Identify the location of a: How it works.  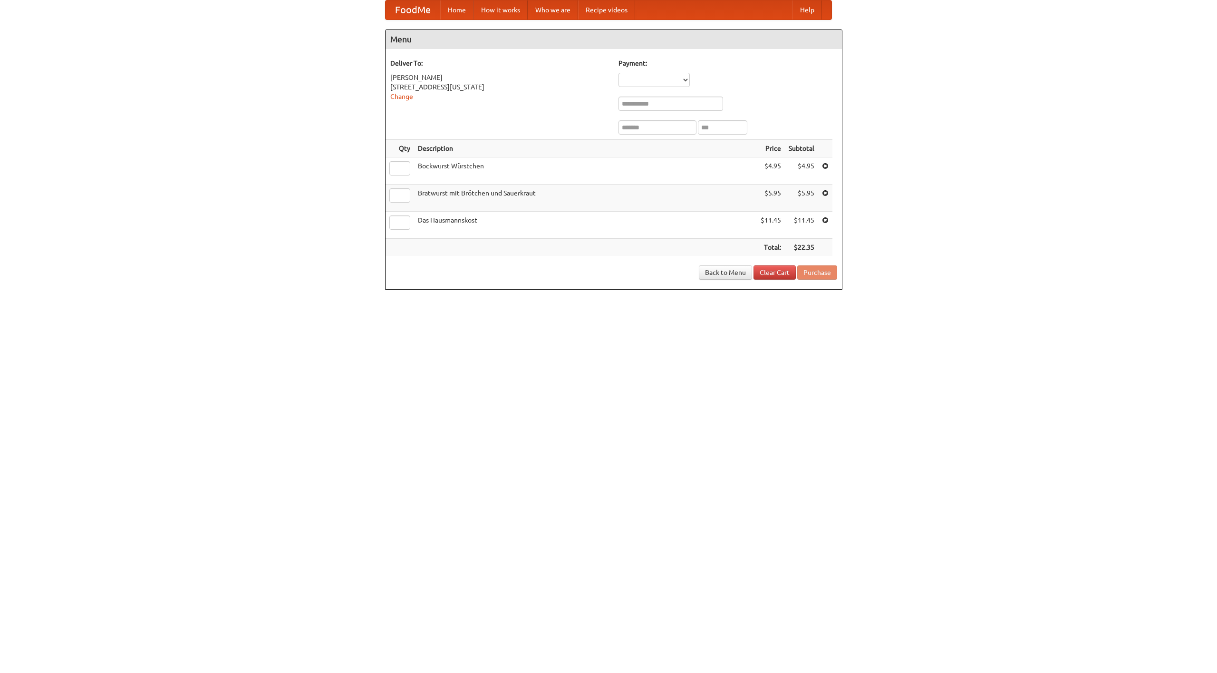
(501, 10).